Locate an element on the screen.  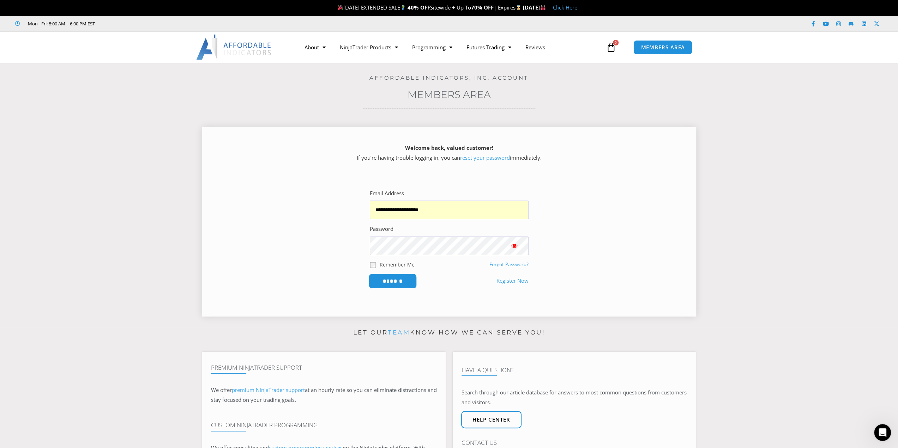
span: MEMBERS AREA is located at coordinates (662, 47).